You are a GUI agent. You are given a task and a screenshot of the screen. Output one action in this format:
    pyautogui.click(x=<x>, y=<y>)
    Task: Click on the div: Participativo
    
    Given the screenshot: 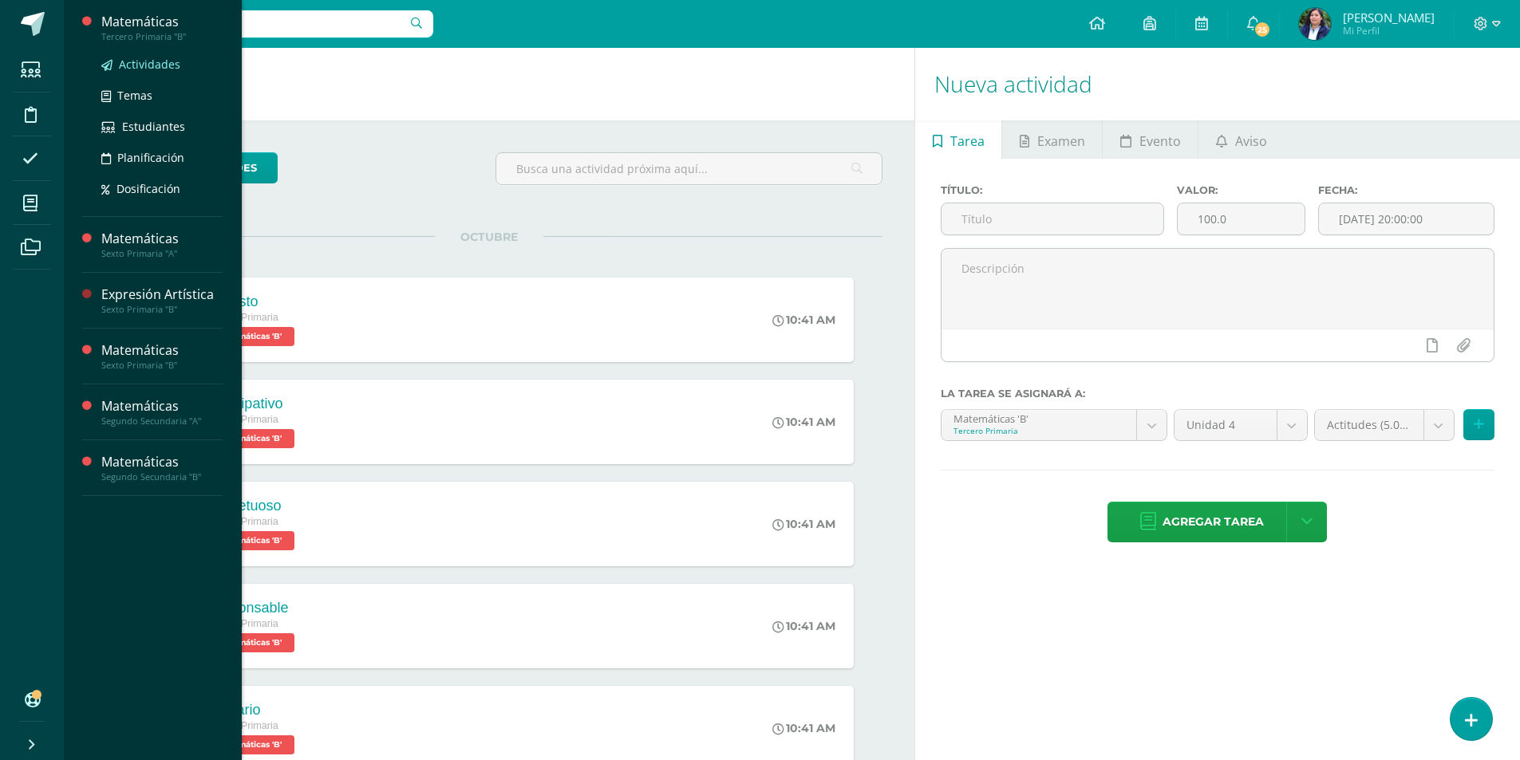 What is the action you would take?
    pyautogui.click(x=251, y=404)
    